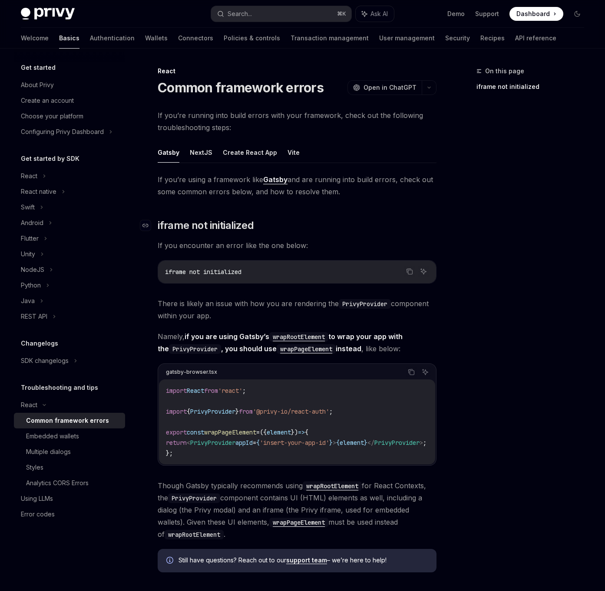  What do you see at coordinates (69, 499) in the screenshot?
I see `a: Using LLMs` at bounding box center [69, 499].